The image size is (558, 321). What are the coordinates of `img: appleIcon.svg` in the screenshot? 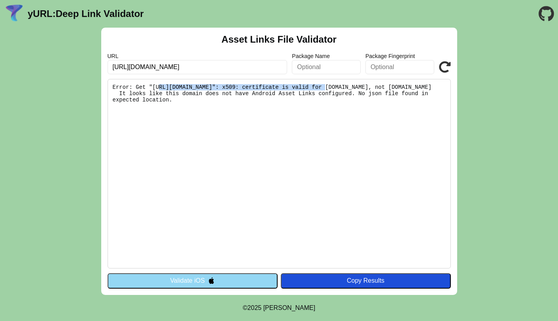 It's located at (211, 281).